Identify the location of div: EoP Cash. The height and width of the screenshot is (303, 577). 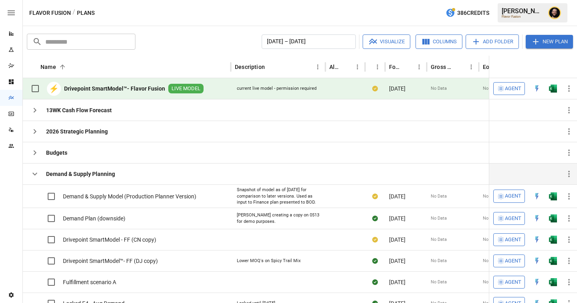
(492, 67).